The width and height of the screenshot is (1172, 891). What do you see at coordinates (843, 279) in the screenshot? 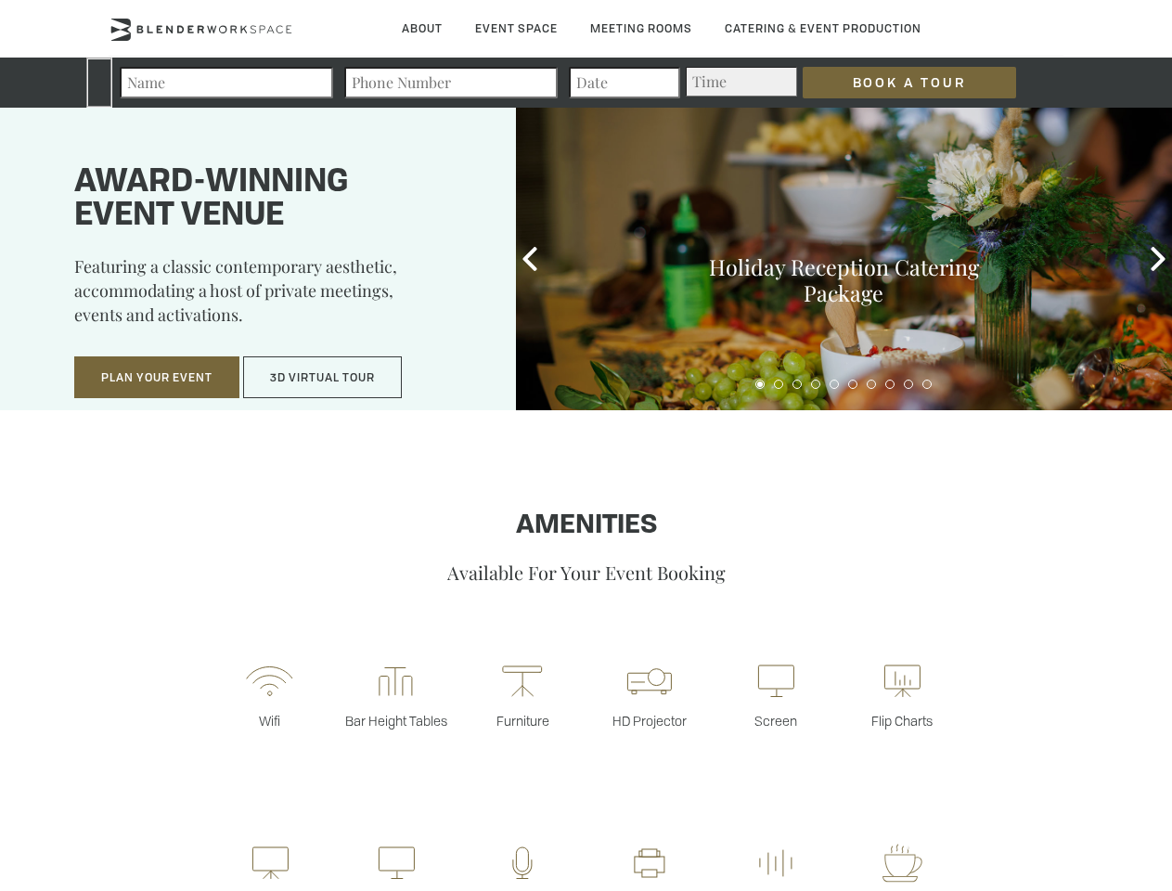
I see `a: Holiday Reception Catering Package` at bounding box center [843, 279].